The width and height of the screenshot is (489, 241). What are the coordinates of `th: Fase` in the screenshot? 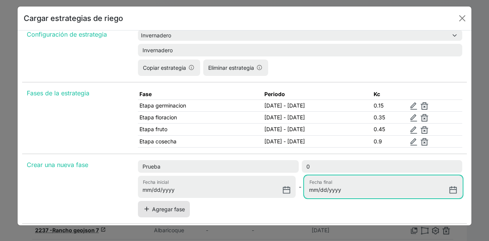 It's located at (200, 94).